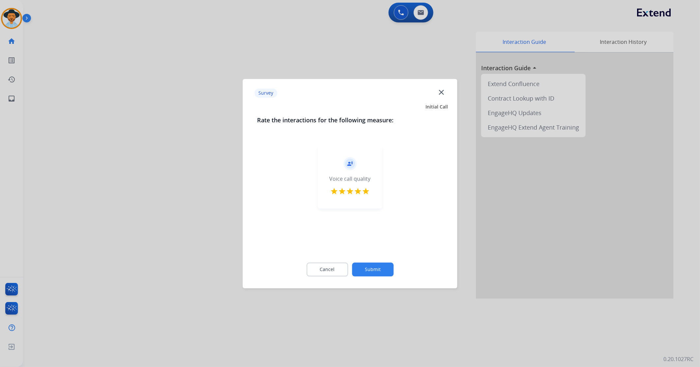 This screenshot has height=367, width=700. What do you see at coordinates (373, 269) in the screenshot?
I see `button: Submit` at bounding box center [373, 269].